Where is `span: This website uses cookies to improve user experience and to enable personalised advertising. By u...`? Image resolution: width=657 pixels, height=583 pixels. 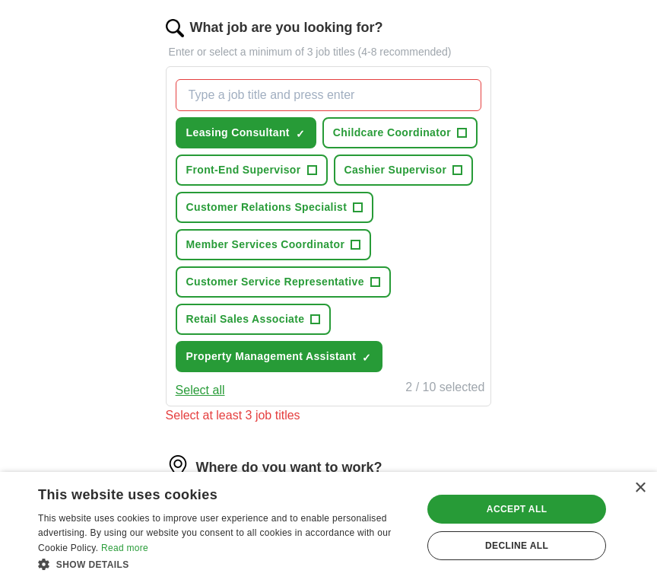
span: This website uses cookies to improve user experience and to enable personalised advertising. By u... is located at coordinates (215, 533).